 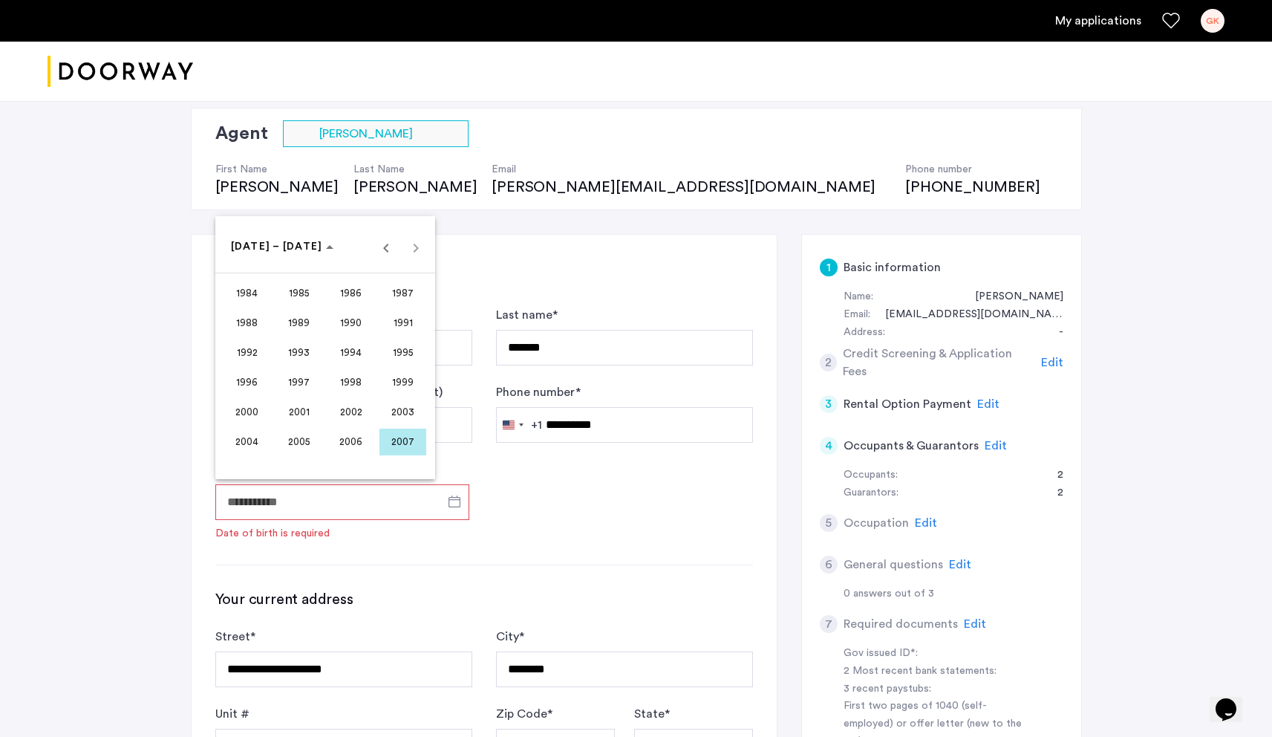 What do you see at coordinates (402, 323) in the screenshot?
I see `span: 1991` at bounding box center [402, 323].